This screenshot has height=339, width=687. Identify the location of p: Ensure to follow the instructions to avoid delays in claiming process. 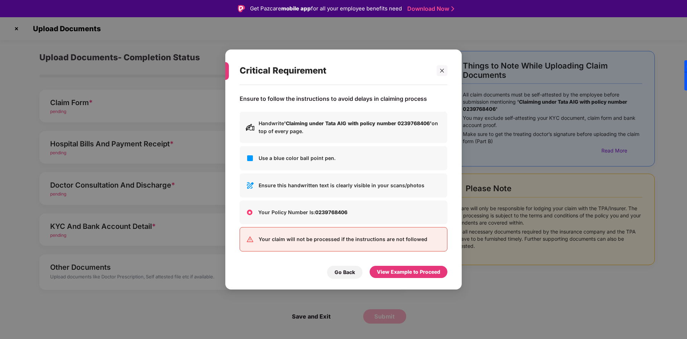
(333, 99).